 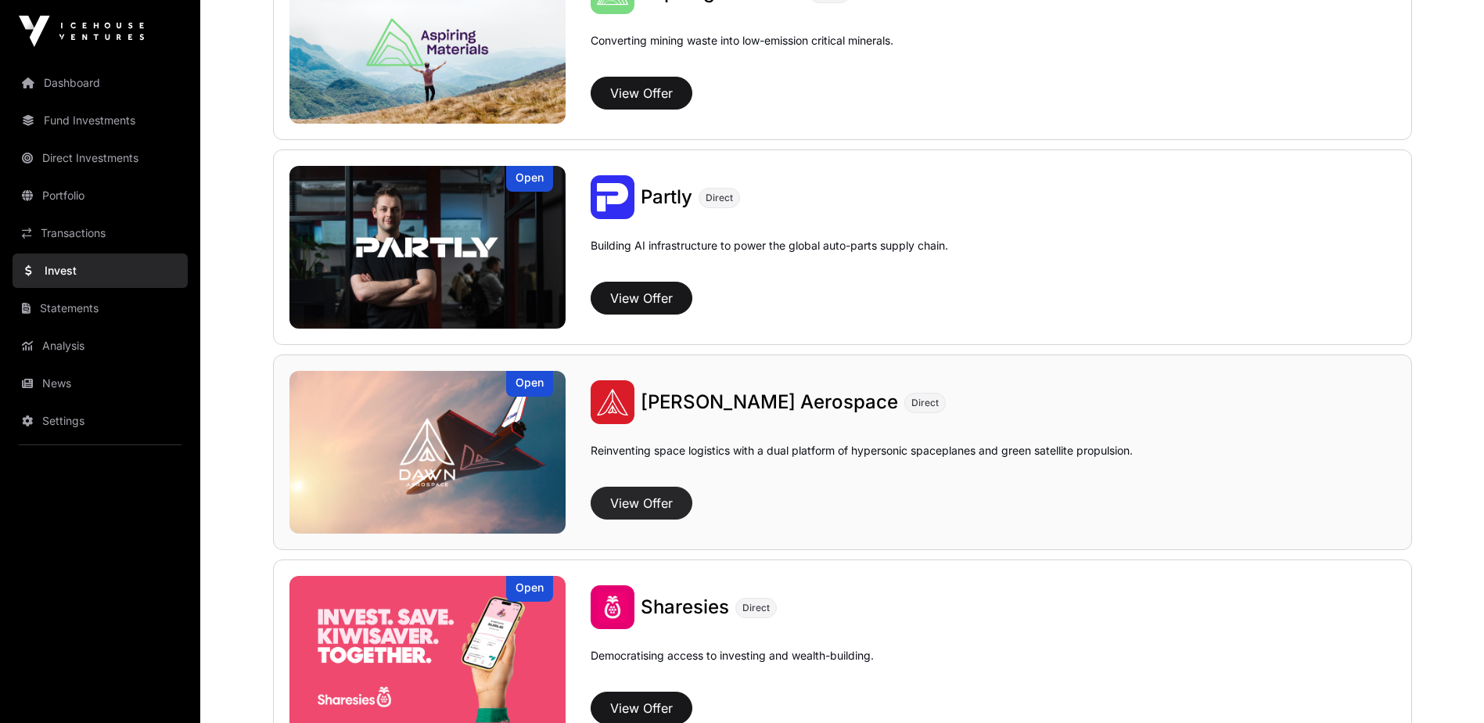 I want to click on a: Sharesies, so click(x=685, y=607).